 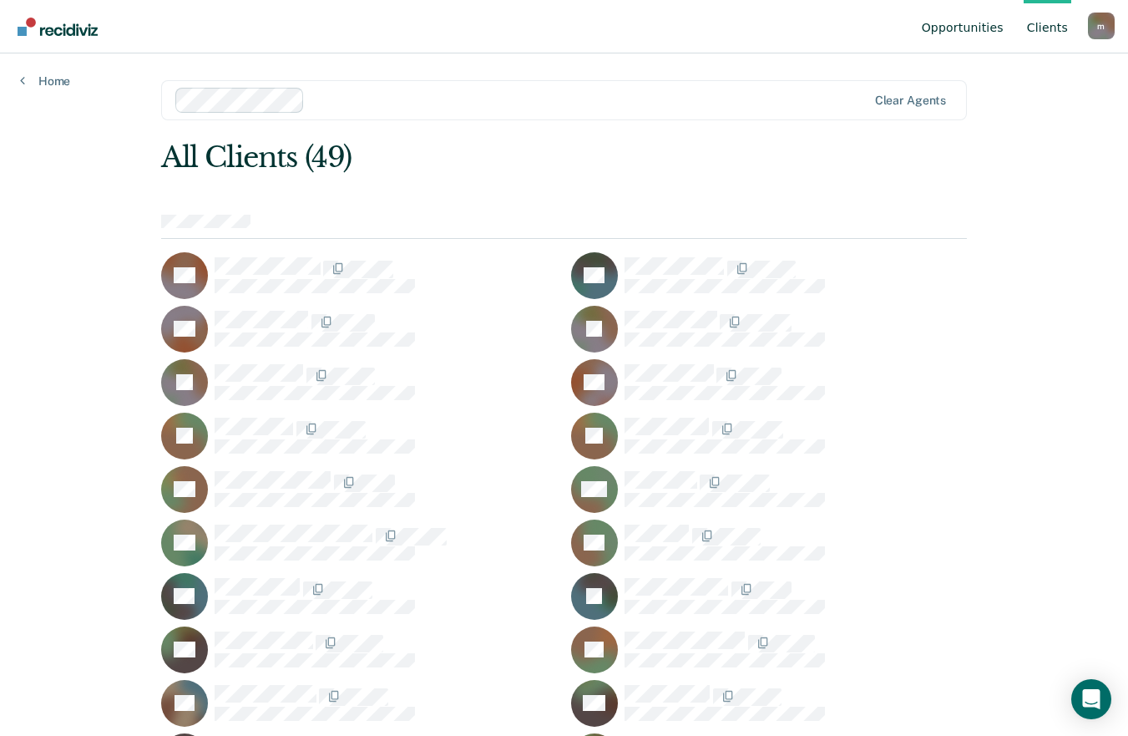 What do you see at coordinates (58, 27) in the screenshot?
I see `img: Recidiviz` at bounding box center [58, 27].